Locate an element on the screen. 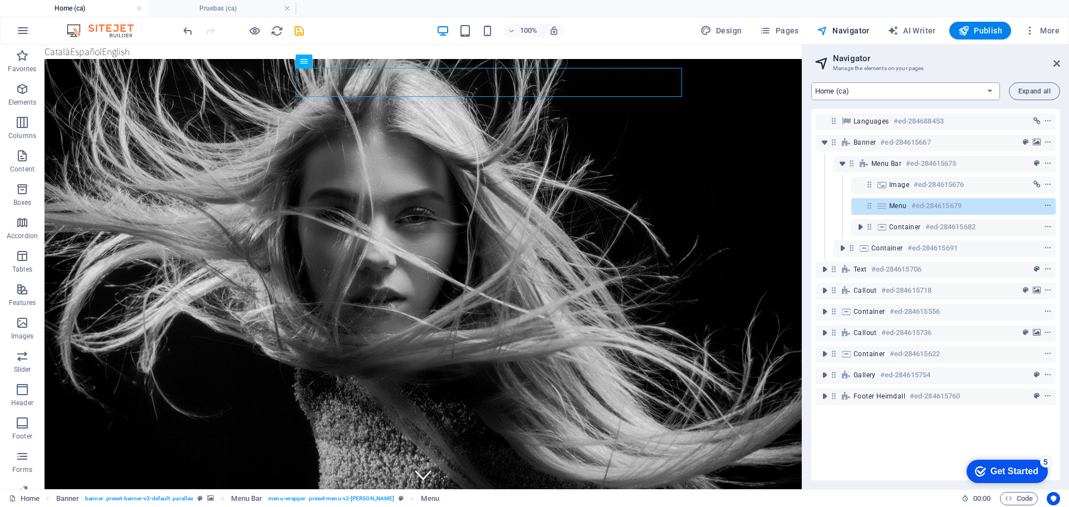 The height and width of the screenshot is (507, 1069). button: Pages is located at coordinates (779, 31).